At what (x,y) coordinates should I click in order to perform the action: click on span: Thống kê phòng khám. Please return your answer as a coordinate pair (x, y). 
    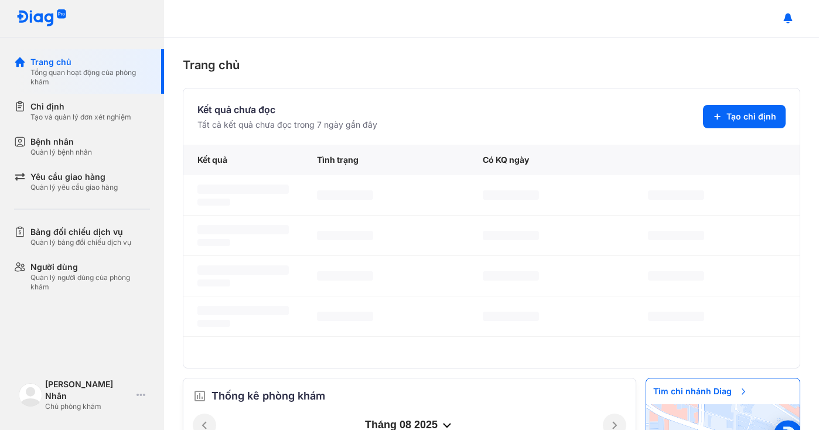
    Looking at the image, I should click on (268, 396).